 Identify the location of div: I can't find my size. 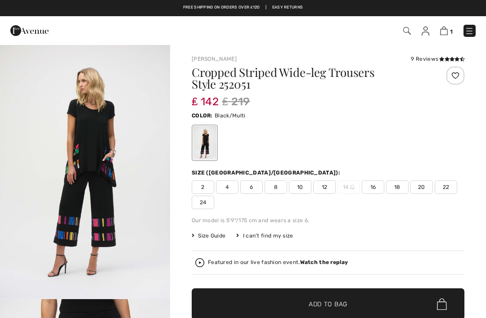
(264, 236).